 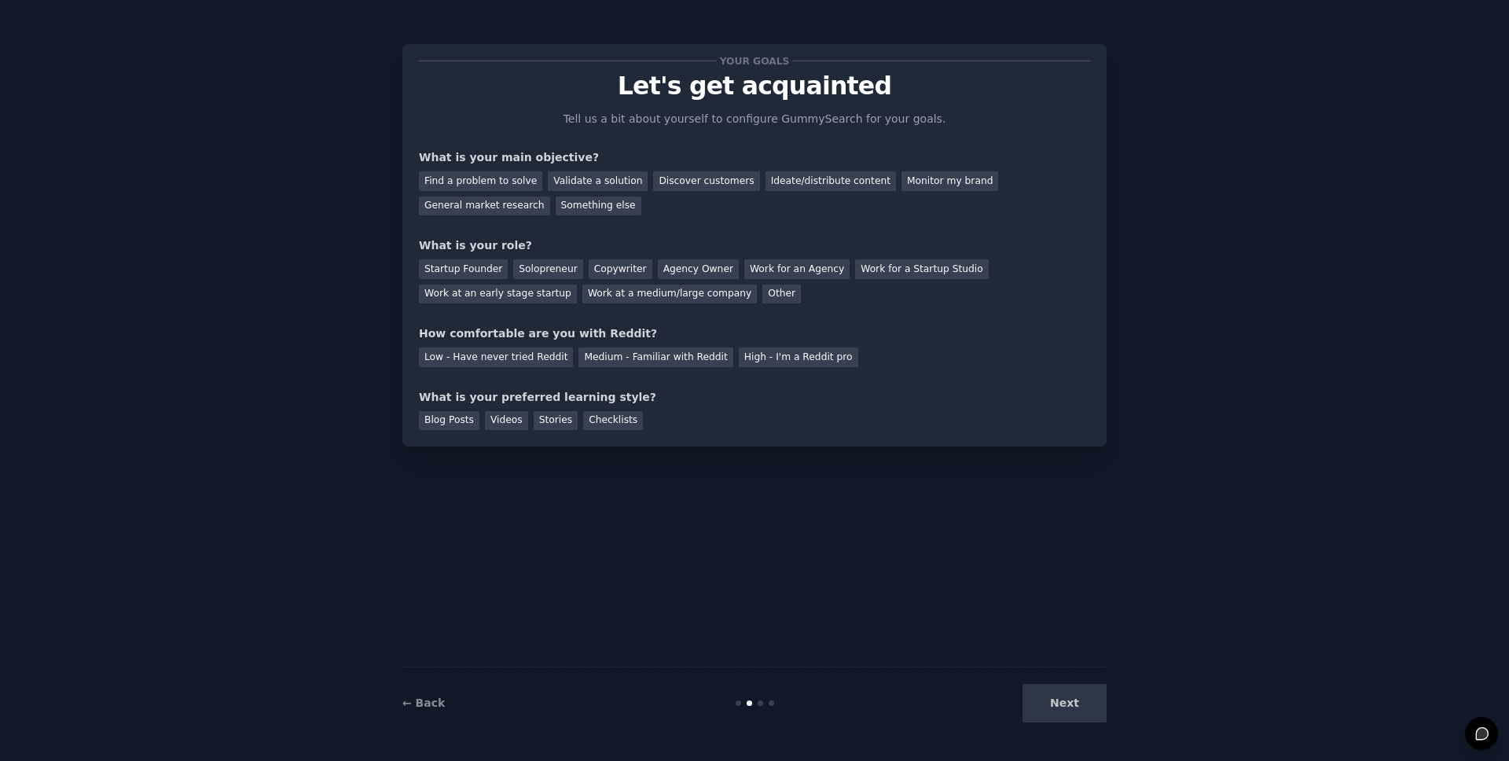 I want to click on div: Copywriter, so click(x=620, y=269).